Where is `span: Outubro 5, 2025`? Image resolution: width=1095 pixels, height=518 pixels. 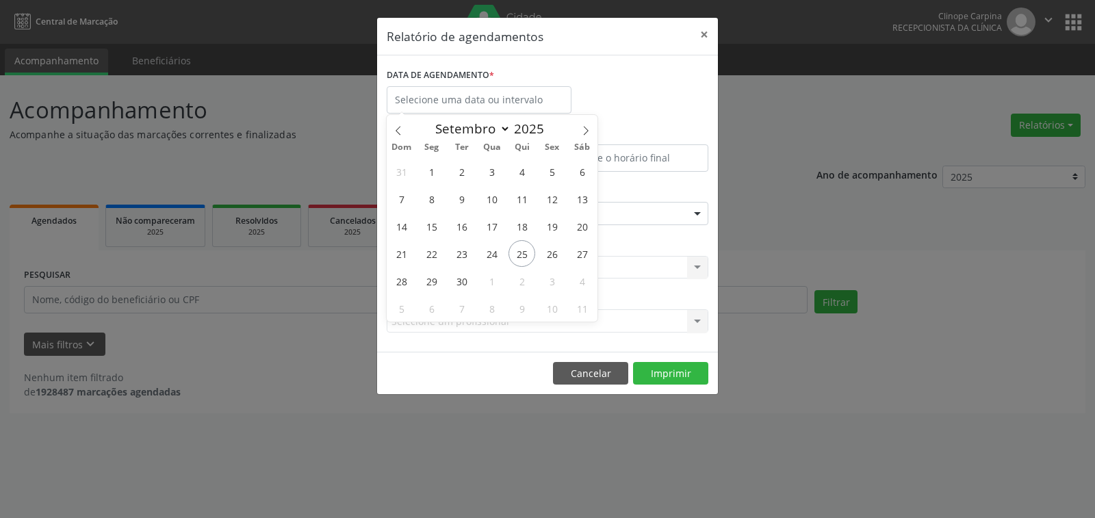
span: Outubro 5, 2025 is located at coordinates (401, 308).